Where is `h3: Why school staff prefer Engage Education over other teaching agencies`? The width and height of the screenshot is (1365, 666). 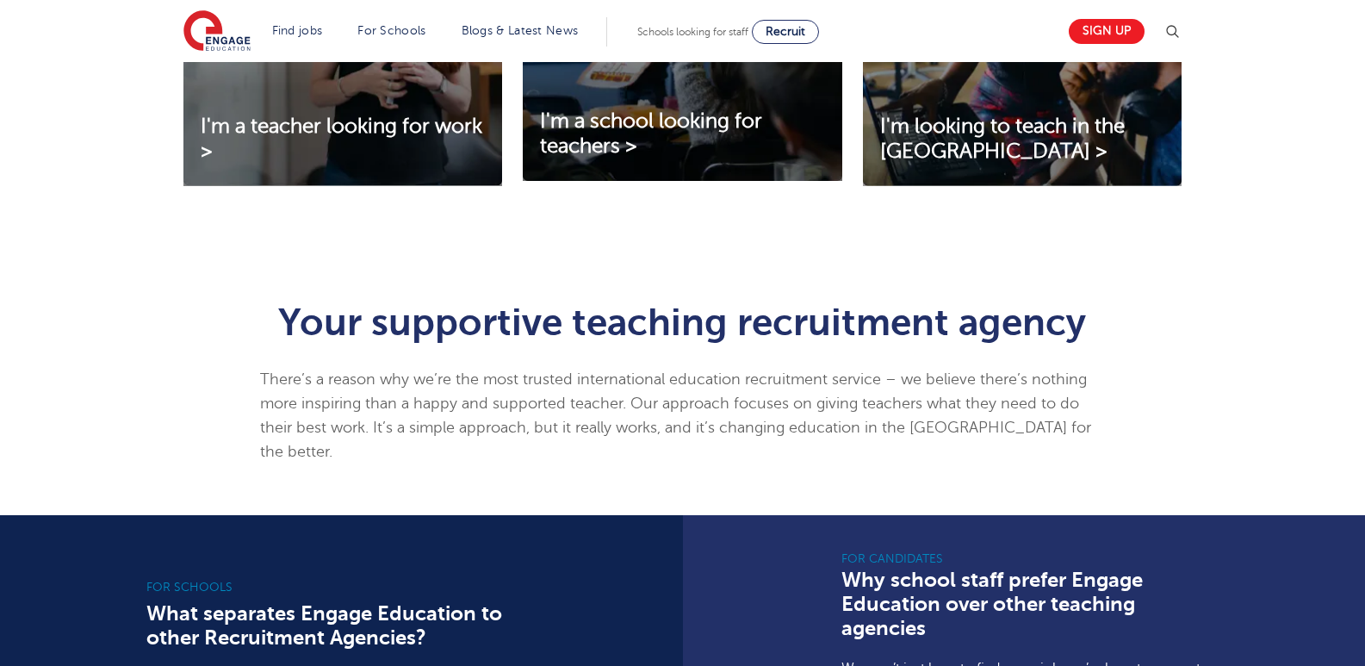 h3: Why school staff prefer Engage Education over other teaching agencies is located at coordinates (1030, 604).